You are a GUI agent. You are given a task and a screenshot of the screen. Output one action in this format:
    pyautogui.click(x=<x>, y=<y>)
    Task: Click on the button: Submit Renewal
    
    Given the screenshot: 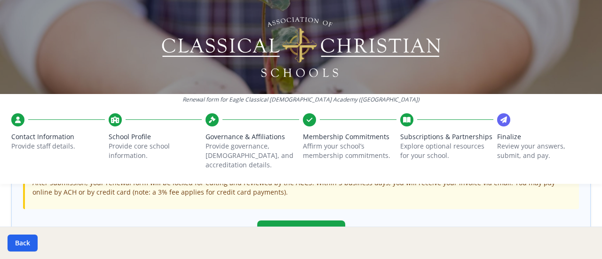 What is the action you would take?
    pyautogui.click(x=301, y=233)
    